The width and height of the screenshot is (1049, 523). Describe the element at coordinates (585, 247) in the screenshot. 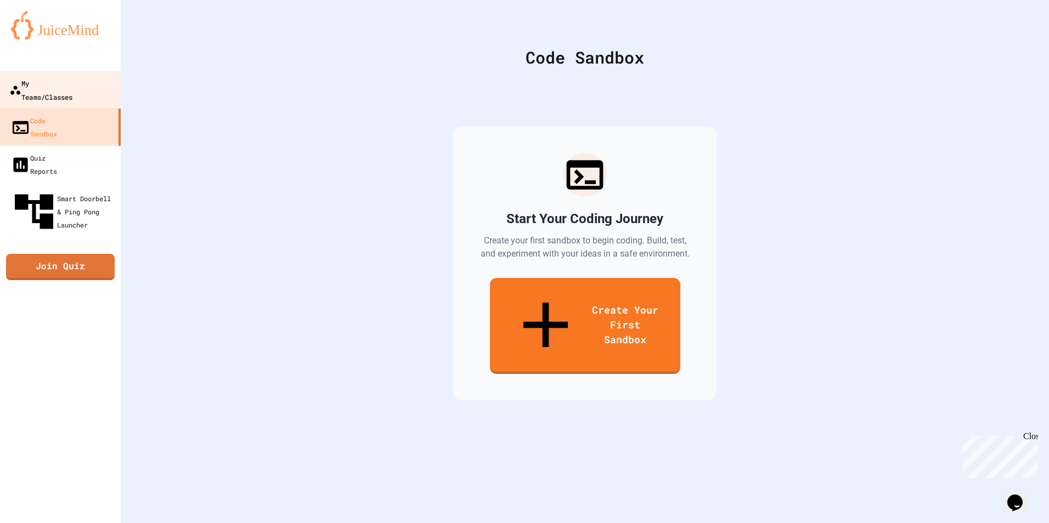

I see `p: Create your first sandbox to begin coding. Build, test, and experiment with your ideas in a safe ...` at that location.